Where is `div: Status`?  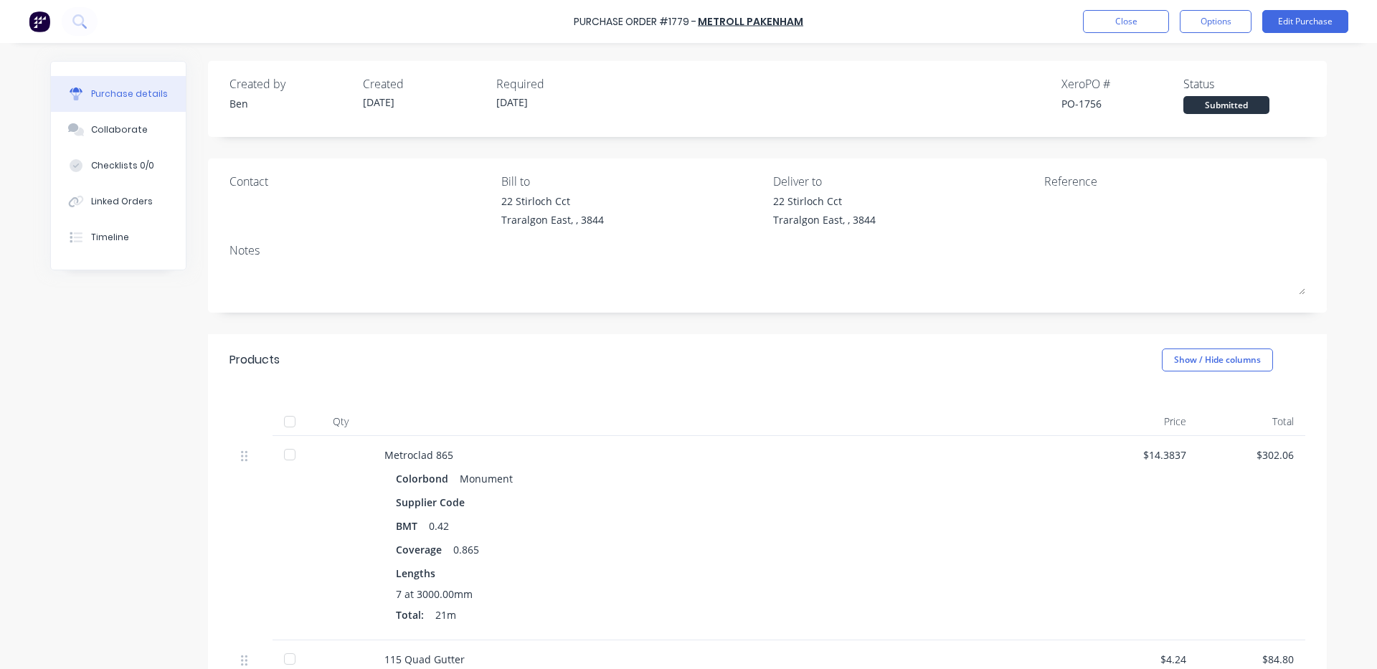
div: Status is located at coordinates (1244, 84).